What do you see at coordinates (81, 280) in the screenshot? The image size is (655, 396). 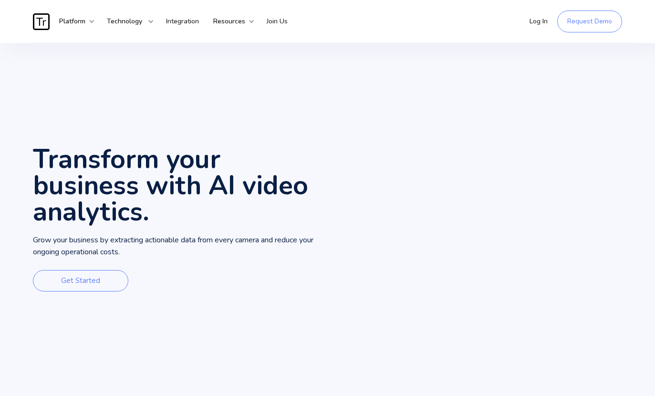 I see `a: Get Started` at bounding box center [81, 280].